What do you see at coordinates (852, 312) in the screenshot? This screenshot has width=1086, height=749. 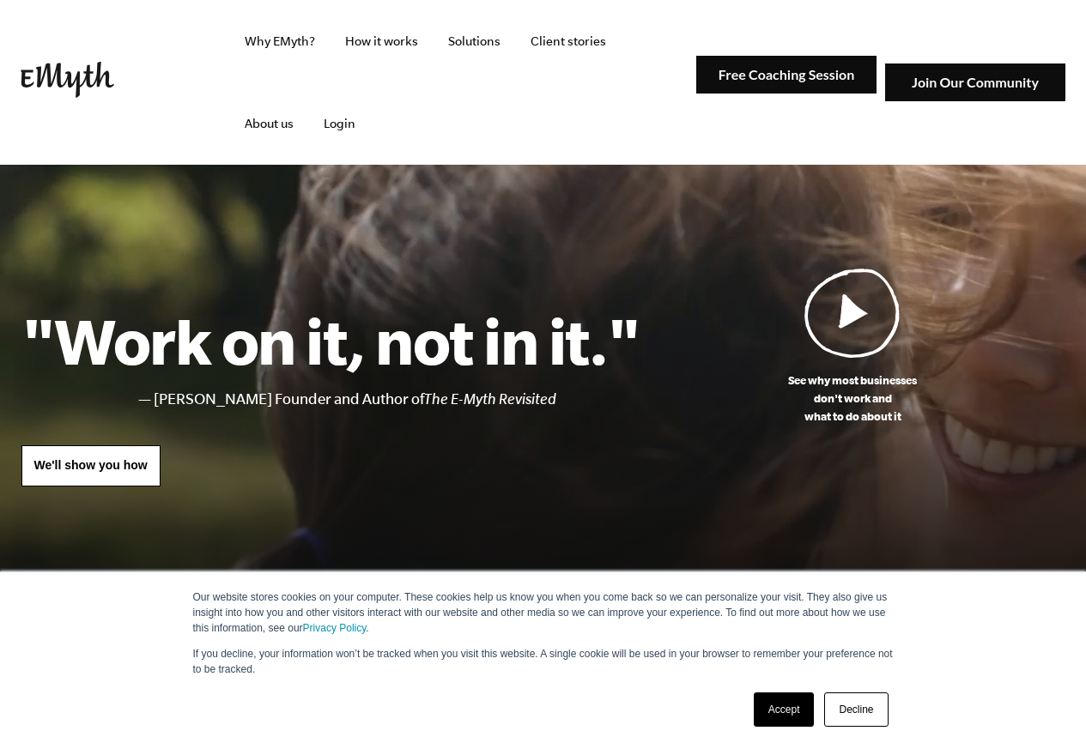 I see `img: Play Video` at bounding box center [852, 312].